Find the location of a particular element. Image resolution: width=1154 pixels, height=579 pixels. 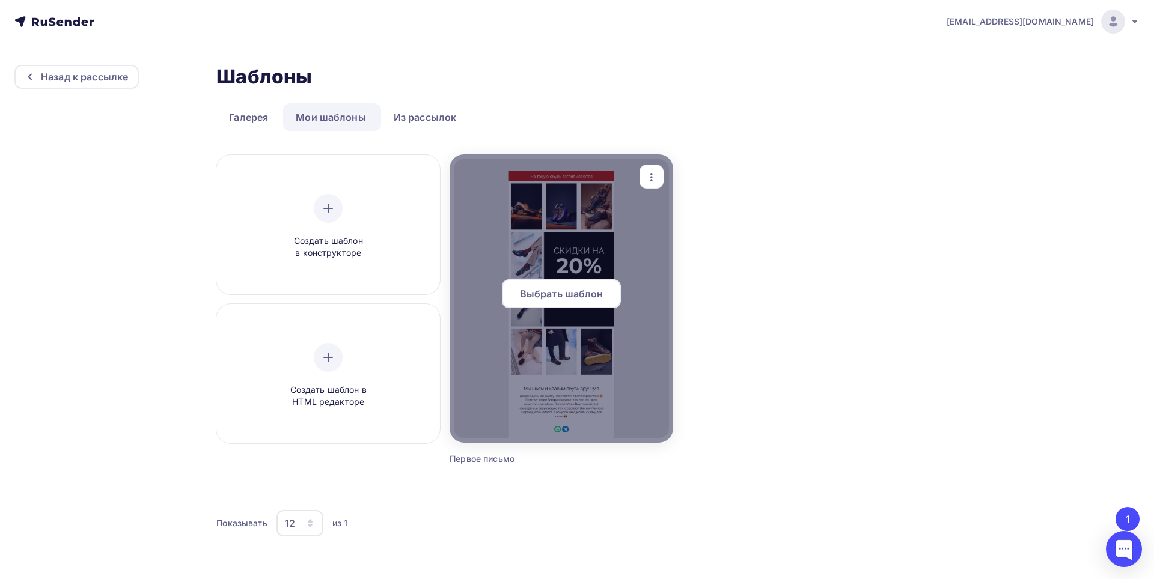

span: Создать шаблон в HTML редакторе is located at coordinates (328, 396).